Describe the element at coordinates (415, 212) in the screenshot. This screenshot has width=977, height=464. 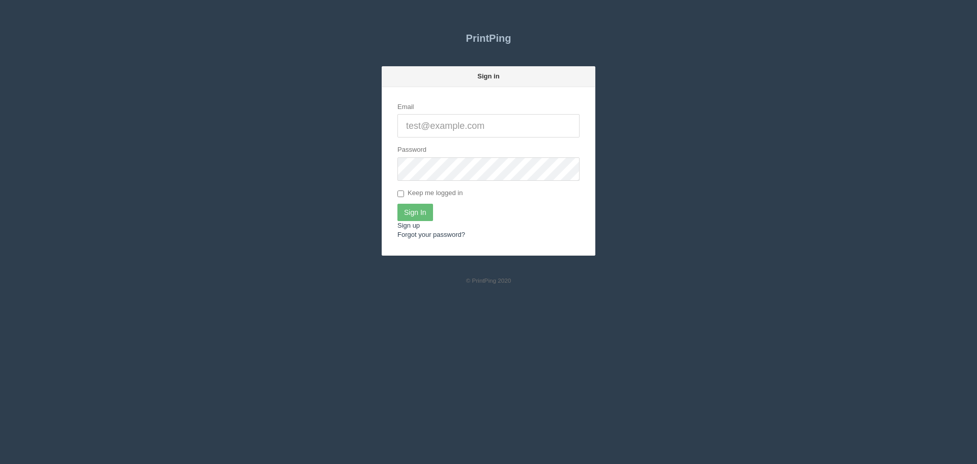
I see `input: Sign In` at that location.